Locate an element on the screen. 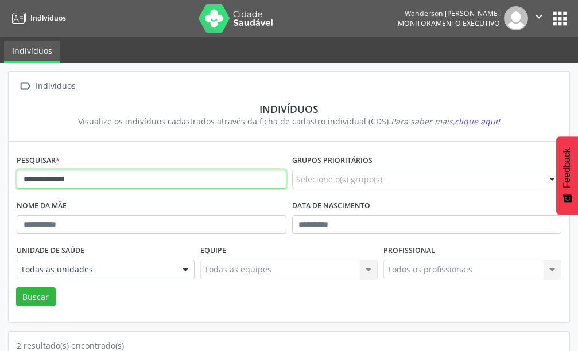  button: Buscar is located at coordinates (36, 297).